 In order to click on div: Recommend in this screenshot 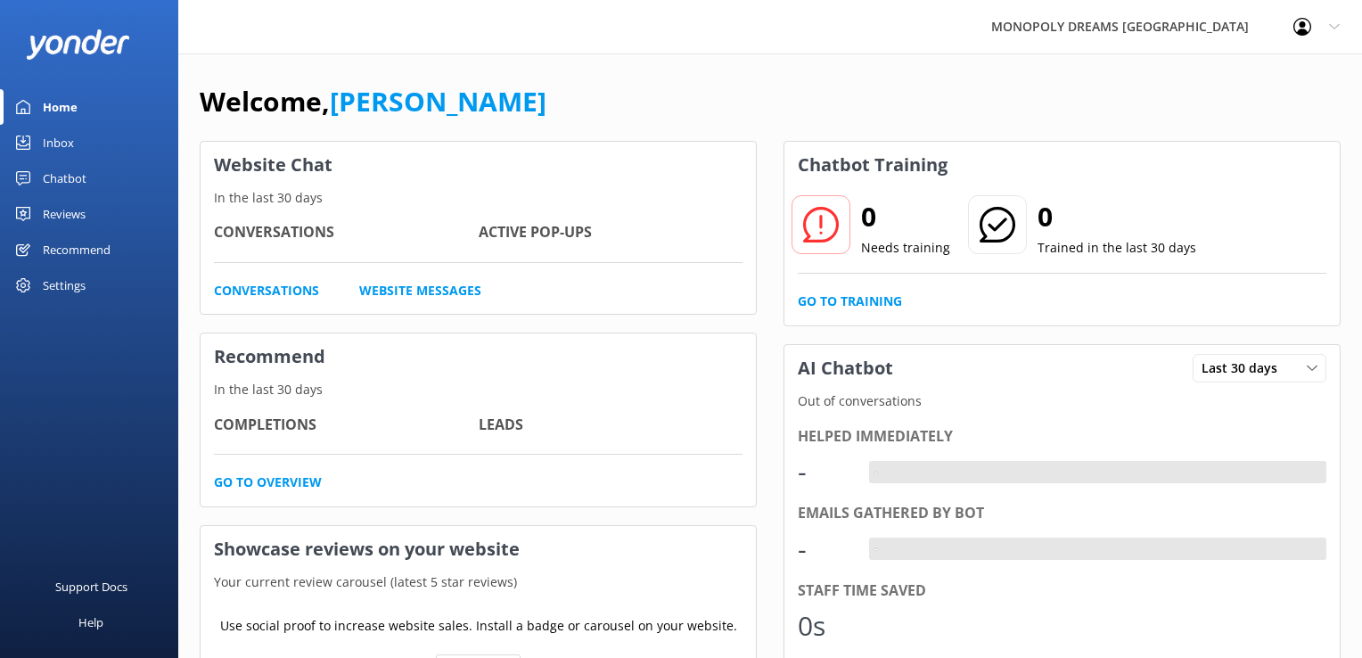, I will do `click(77, 250)`.